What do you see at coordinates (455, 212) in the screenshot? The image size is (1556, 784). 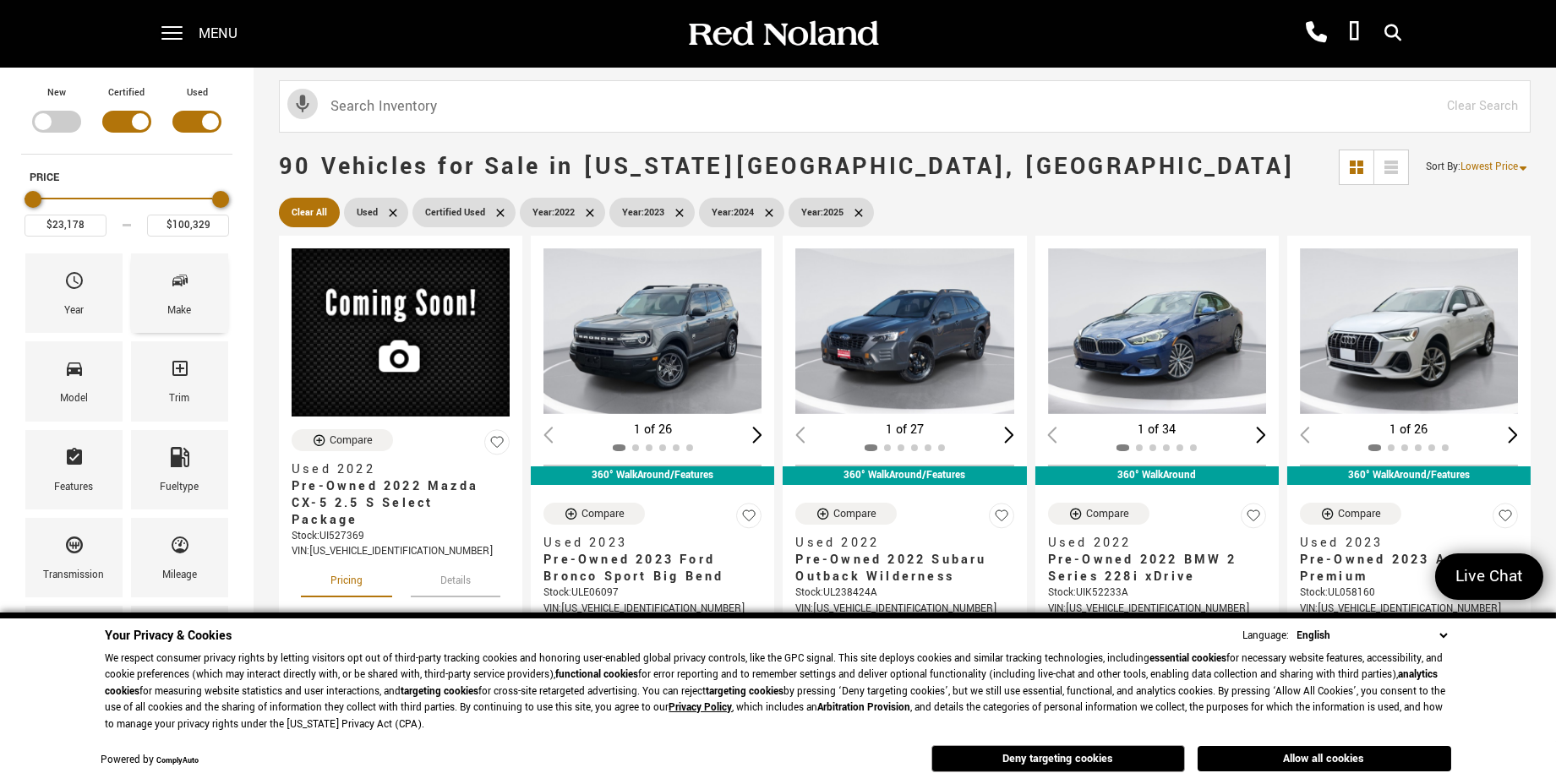 I see `span: Certified Used` at bounding box center [455, 212].